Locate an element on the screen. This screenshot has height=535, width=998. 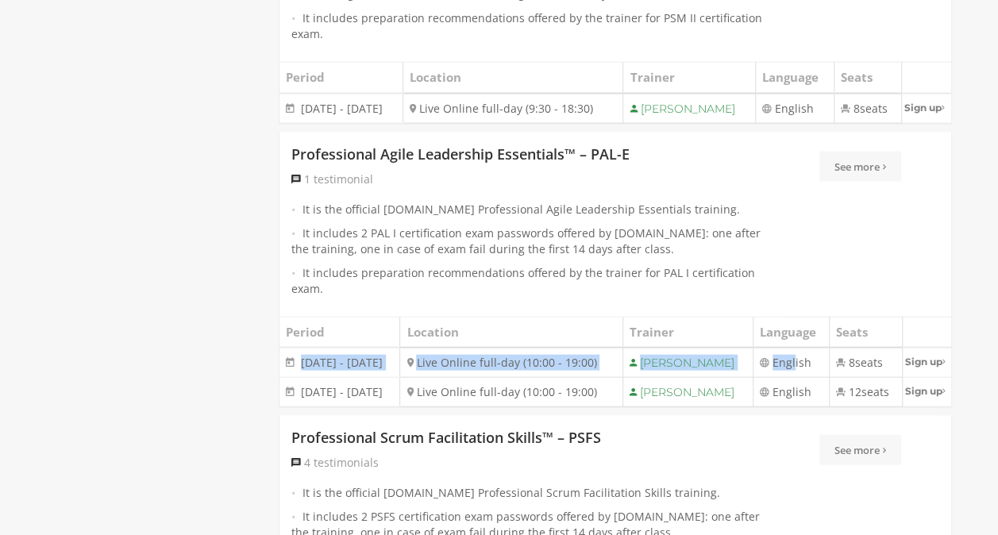
li: It includes preparation recommendations offered by the trainer for PSM II certification exam. is located at coordinates (531, 26).